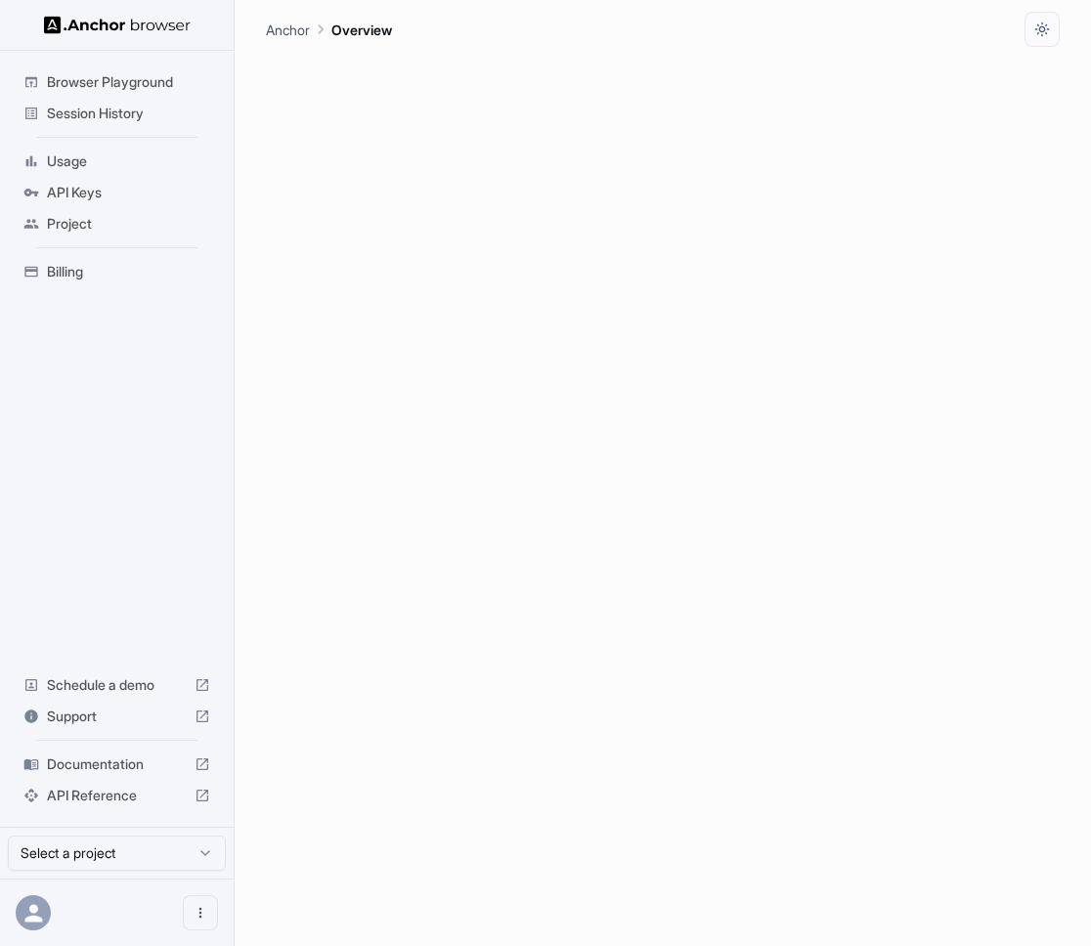 Image resolution: width=1091 pixels, height=946 pixels. Describe the element at coordinates (116, 685) in the screenshot. I see `div: Schedule a demo` at that location.